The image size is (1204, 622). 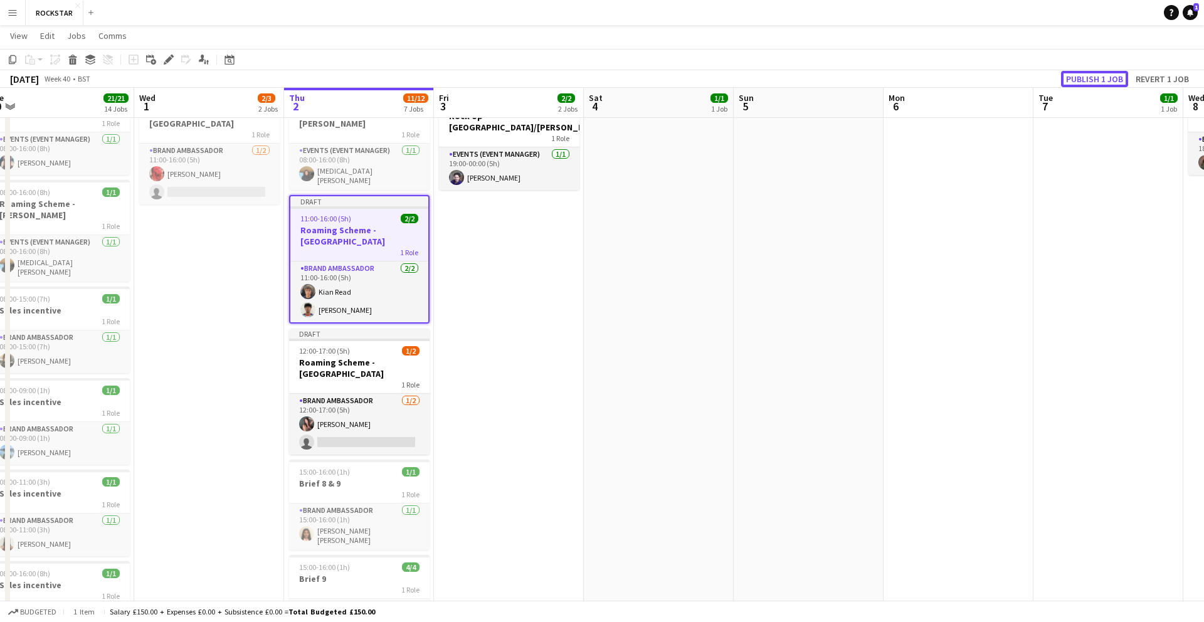 What do you see at coordinates (112, 36) in the screenshot?
I see `span: Comms` at bounding box center [112, 36].